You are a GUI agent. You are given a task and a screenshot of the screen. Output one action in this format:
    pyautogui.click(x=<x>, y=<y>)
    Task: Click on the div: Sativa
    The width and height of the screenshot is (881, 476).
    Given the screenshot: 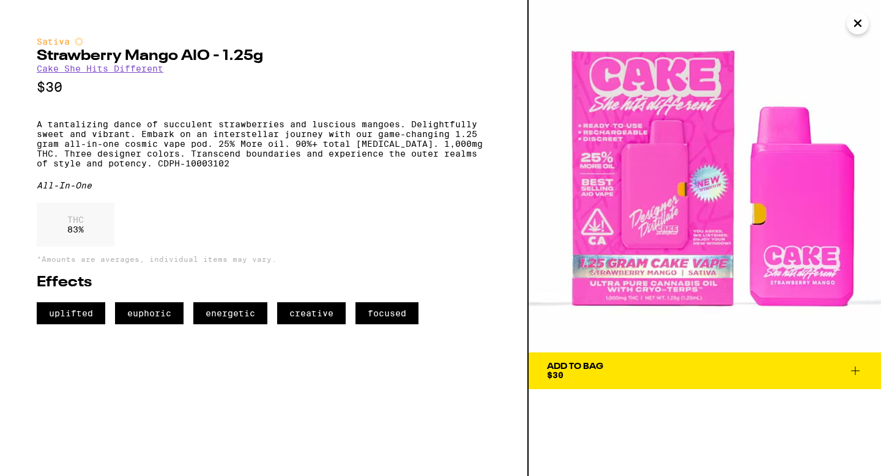 What is the action you would take?
    pyautogui.click(x=264, y=42)
    